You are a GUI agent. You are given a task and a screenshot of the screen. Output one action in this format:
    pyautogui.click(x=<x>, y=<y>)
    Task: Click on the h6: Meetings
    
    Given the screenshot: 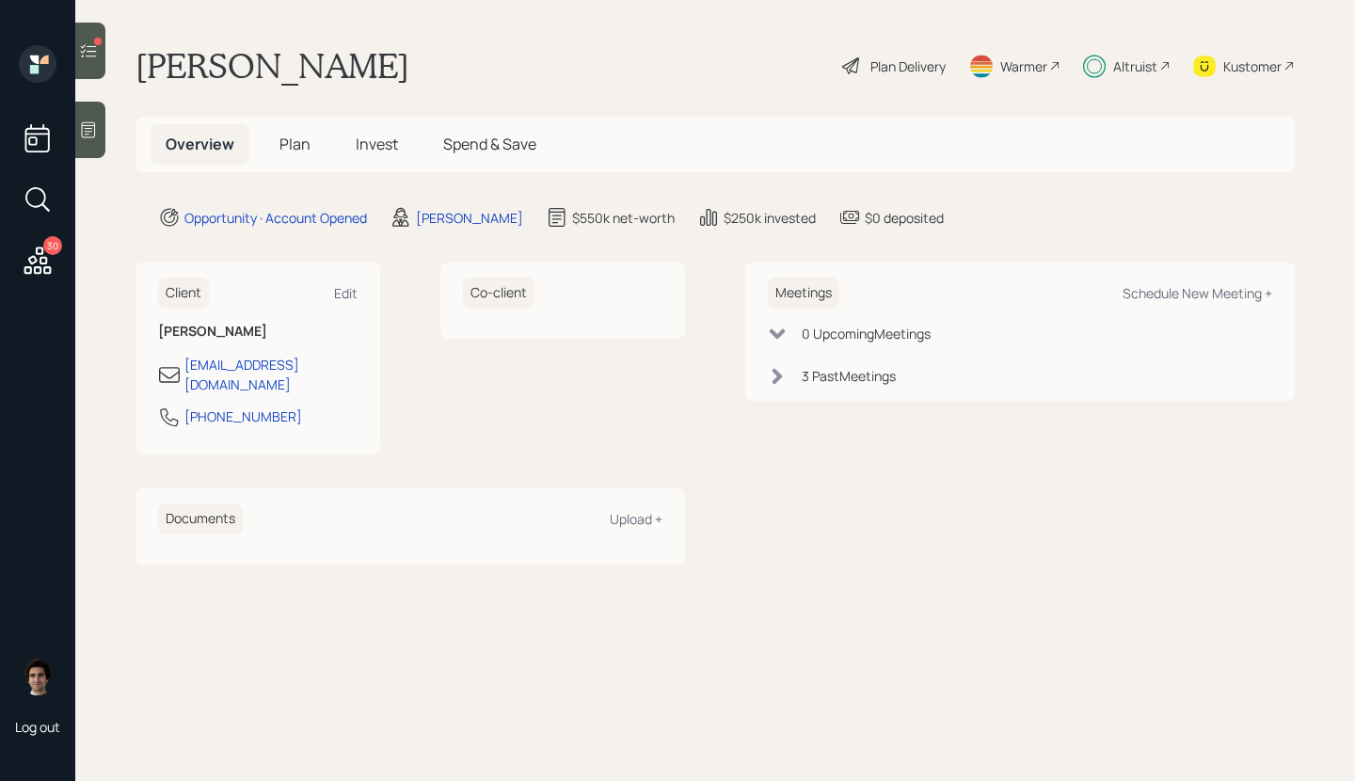 What is the action you would take?
    pyautogui.click(x=803, y=293)
    